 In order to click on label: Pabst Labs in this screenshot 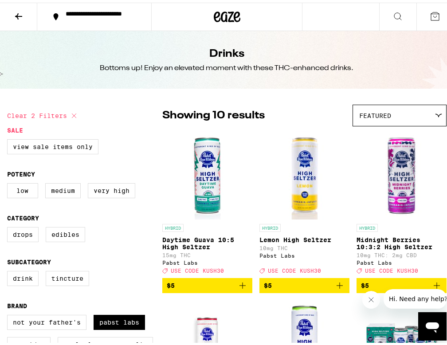, I will do `click(119, 320)`.